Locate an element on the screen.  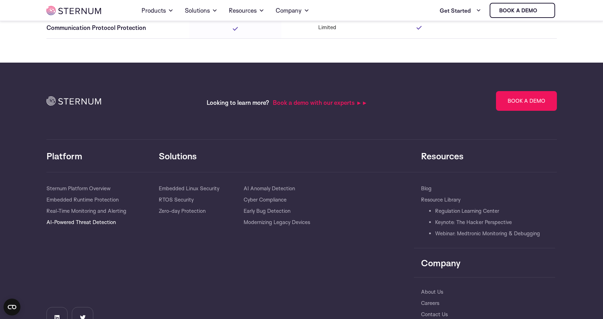
a: Real-Time Monitoring and Alerting is located at coordinates (86, 211).